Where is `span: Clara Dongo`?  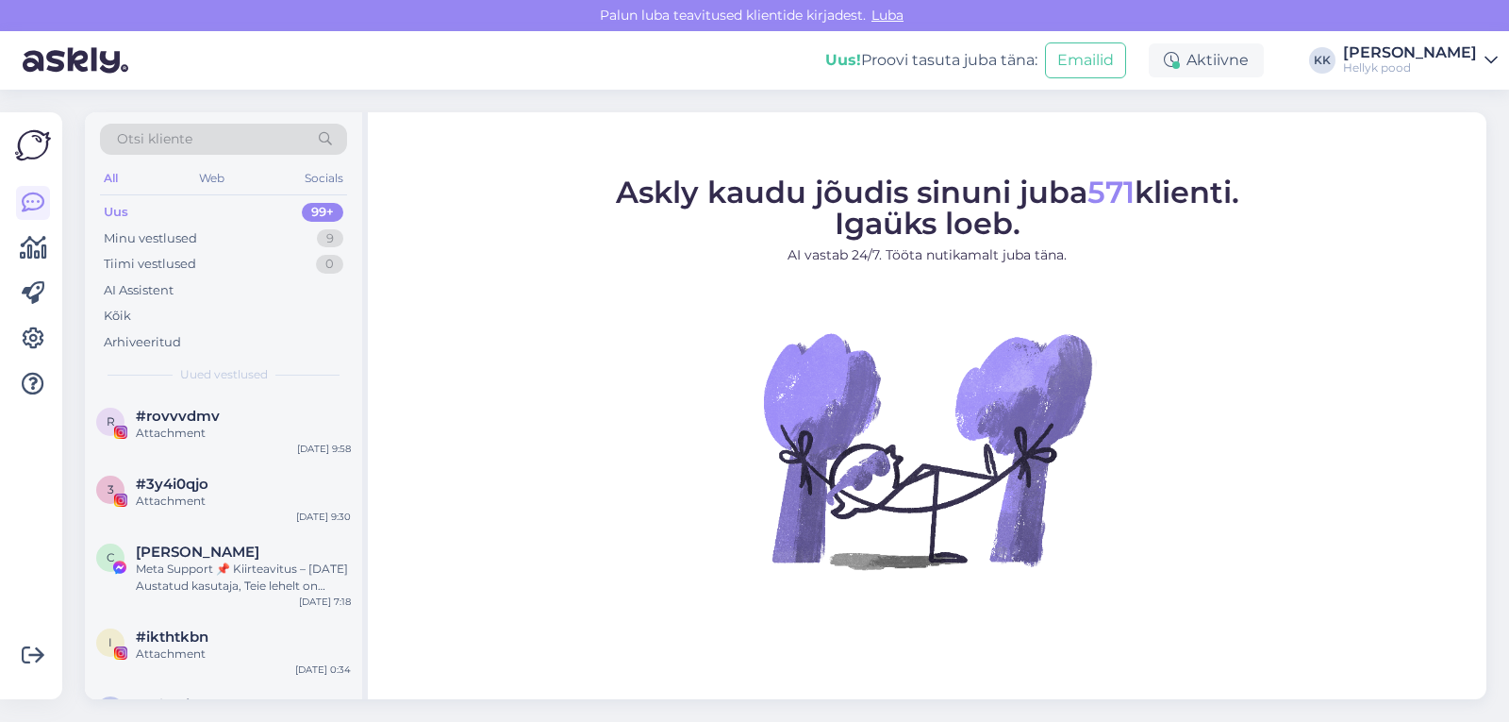
span: Clara Dongo is located at coordinates (197, 552).